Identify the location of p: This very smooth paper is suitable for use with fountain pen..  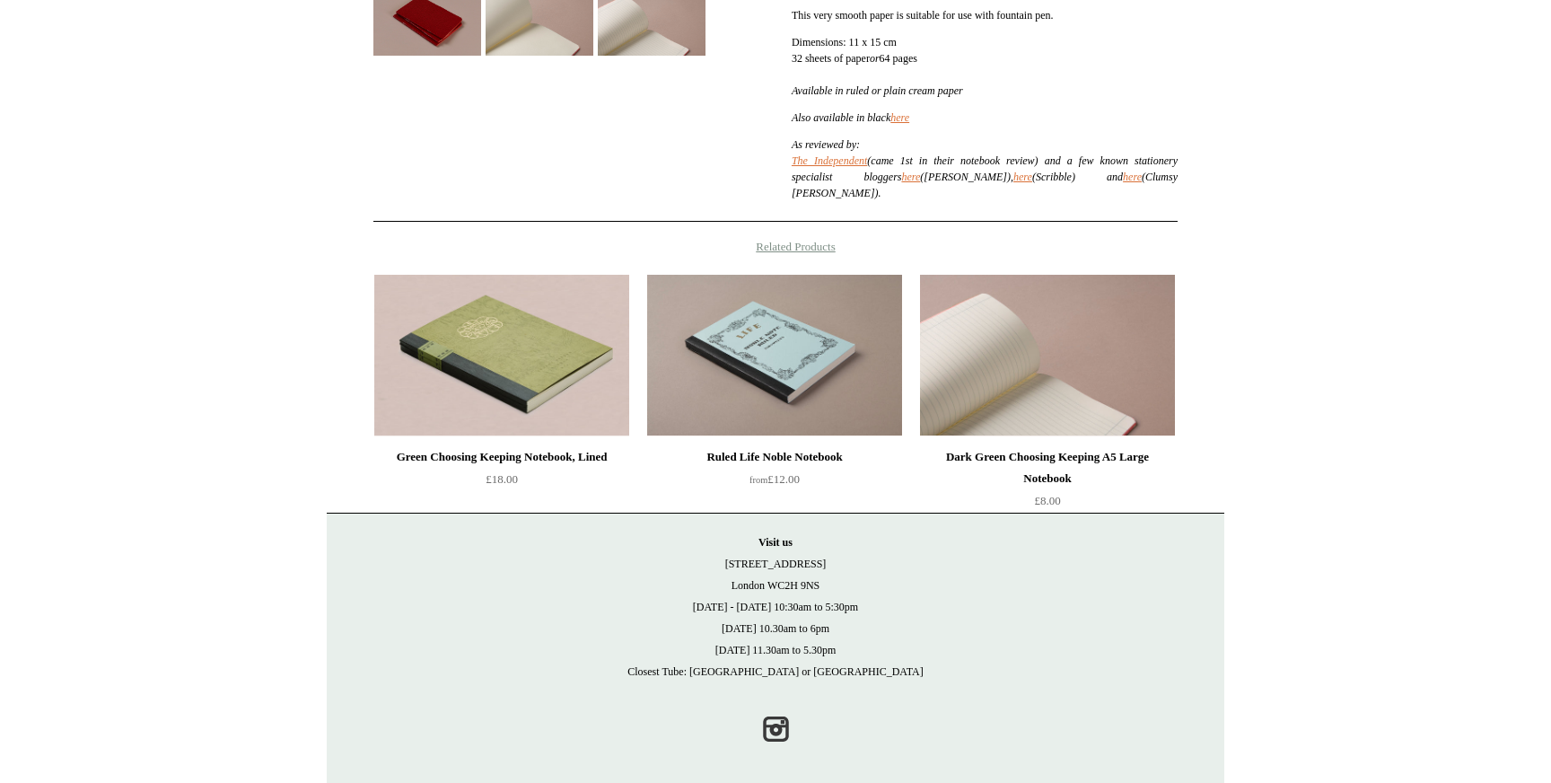
(985, 15).